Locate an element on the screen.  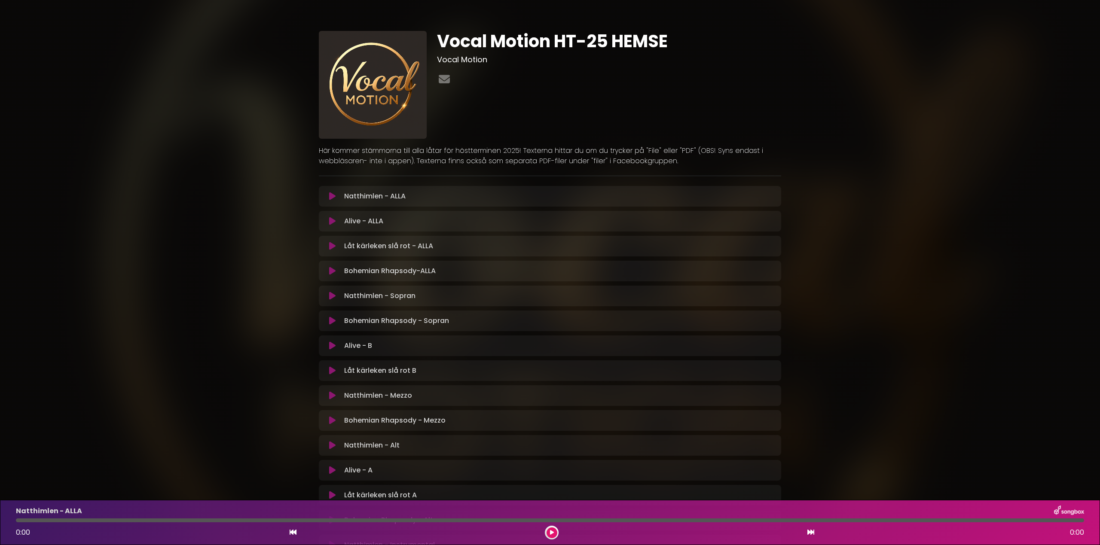
h3: Vocal Motion is located at coordinates (609, 60).